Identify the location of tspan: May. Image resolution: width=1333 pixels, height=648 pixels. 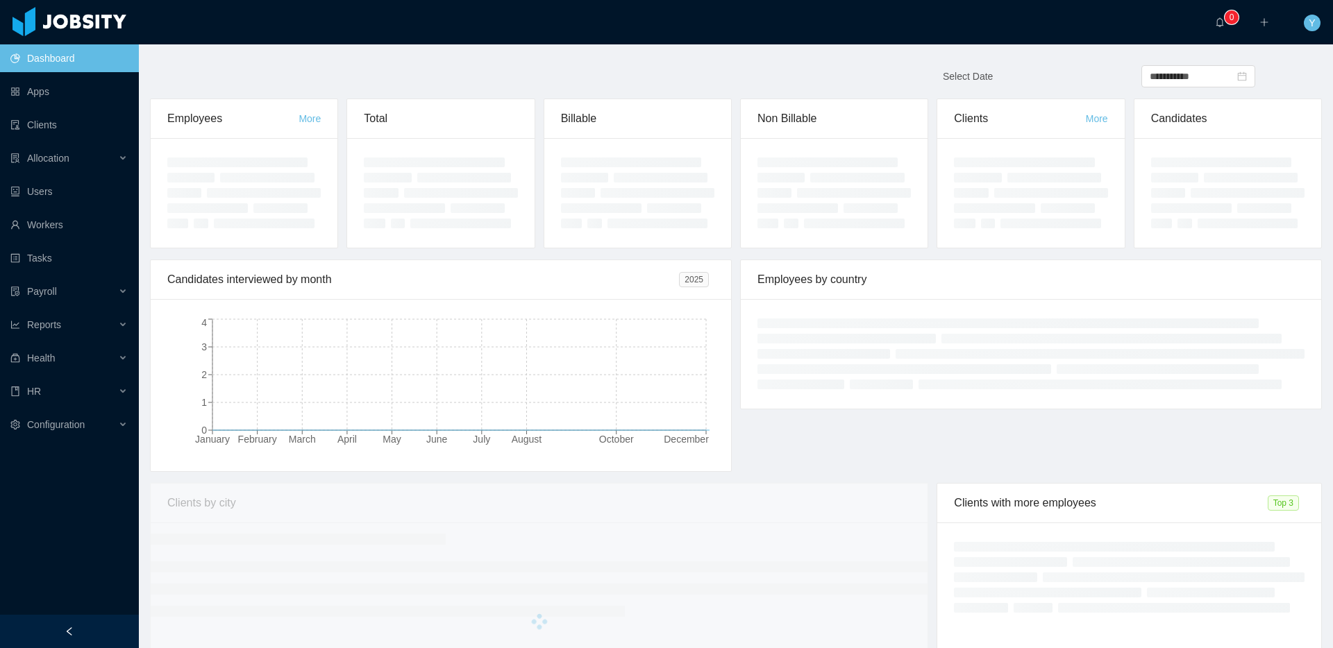
(391, 439).